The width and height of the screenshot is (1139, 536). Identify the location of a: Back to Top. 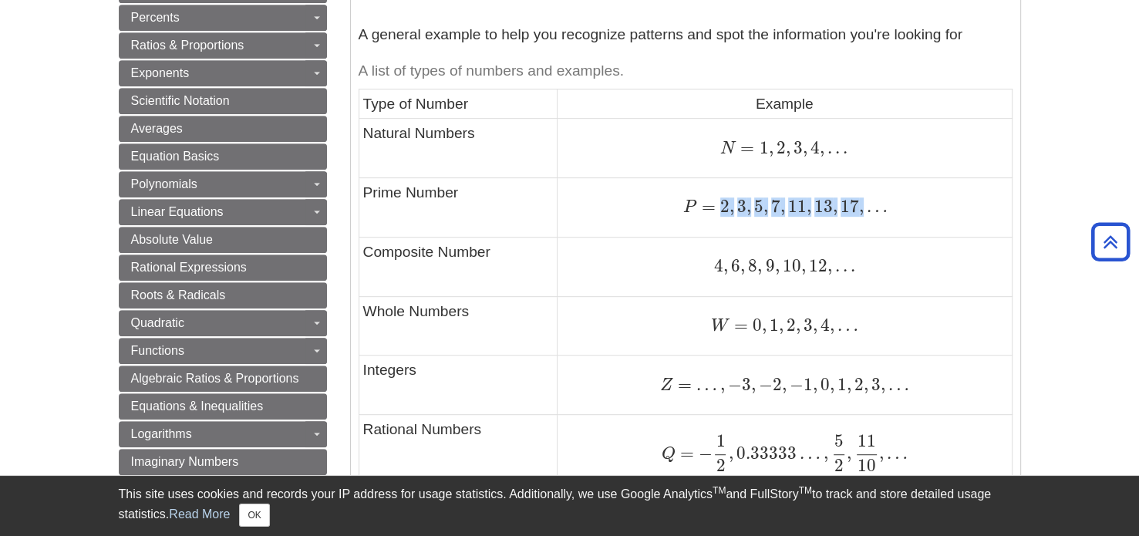
(1111, 241).